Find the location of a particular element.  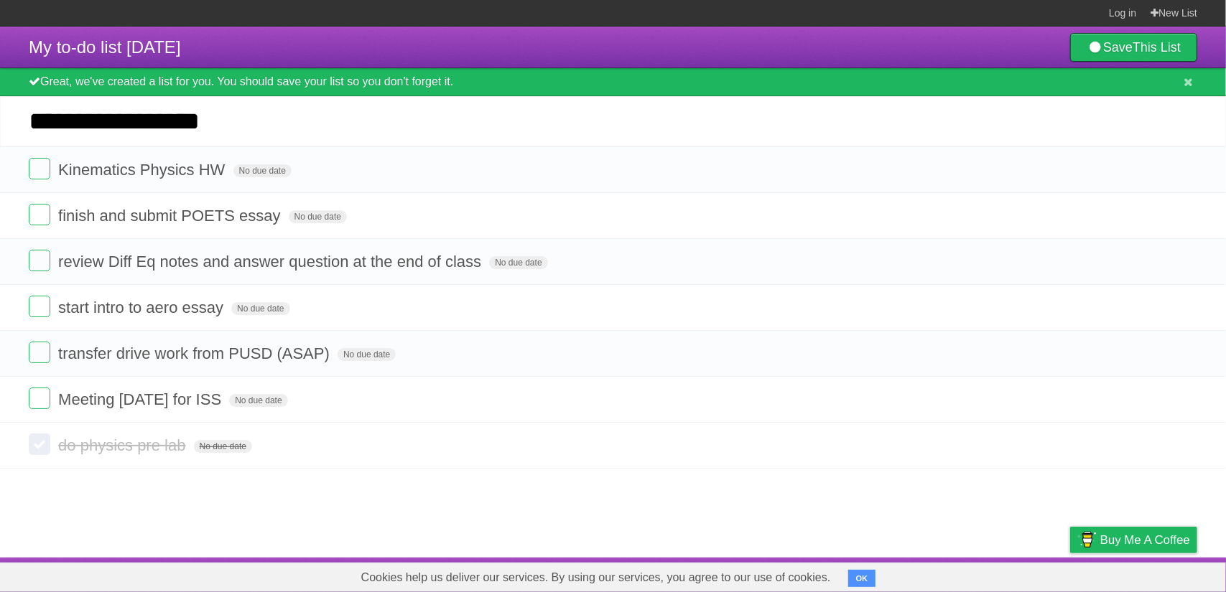

img: Buy me a coffee is located at coordinates (1087, 540).